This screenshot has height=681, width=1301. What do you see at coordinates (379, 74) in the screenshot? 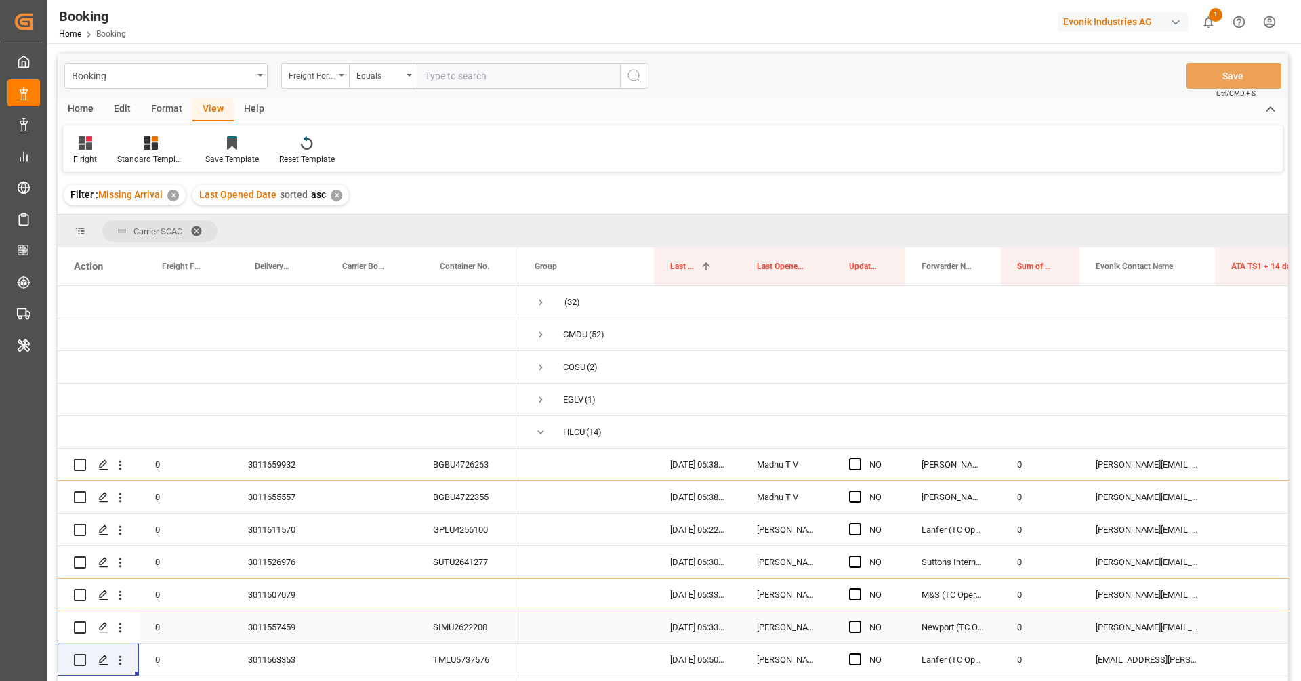
I see `div: Equals` at bounding box center [379, 74].